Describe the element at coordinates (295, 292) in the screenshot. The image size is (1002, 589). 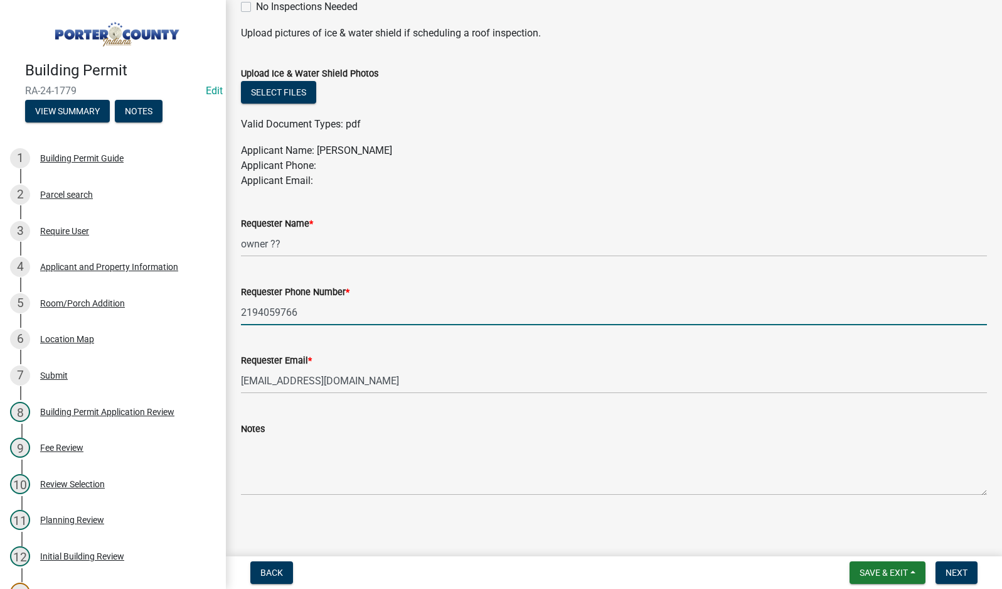
I see `label: Requester Phone Number` at that location.